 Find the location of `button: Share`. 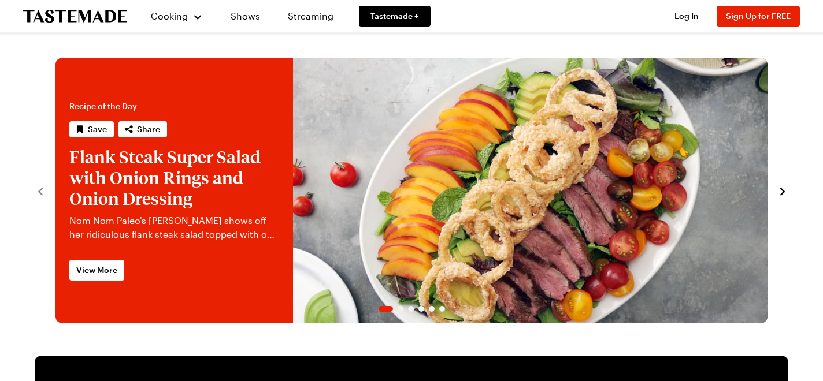

button: Share is located at coordinates (143, 129).